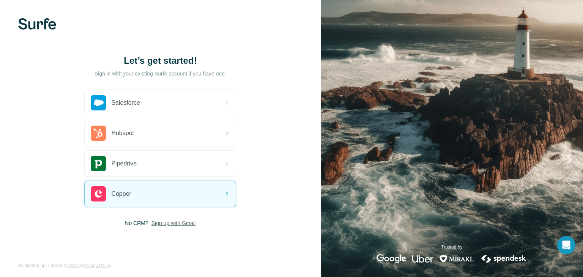 This screenshot has height=277, width=583. I want to click on span: By signing up, I agree to &, so click(65, 266).